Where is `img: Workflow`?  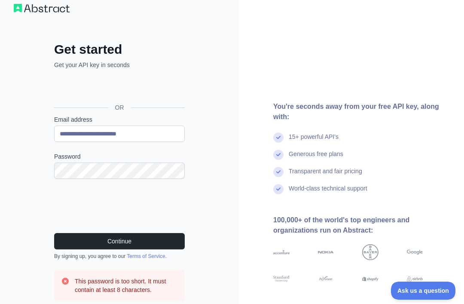
img: Workflow is located at coordinates (42, 8).